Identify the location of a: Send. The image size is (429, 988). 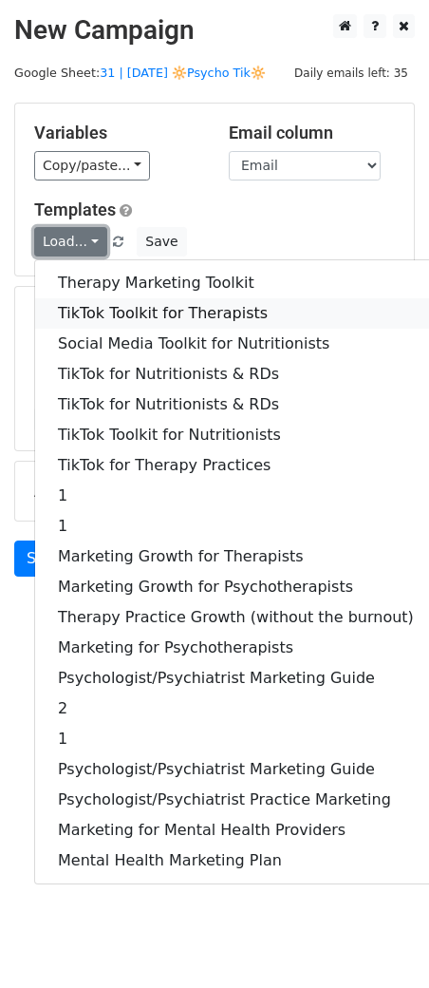
(46, 559).